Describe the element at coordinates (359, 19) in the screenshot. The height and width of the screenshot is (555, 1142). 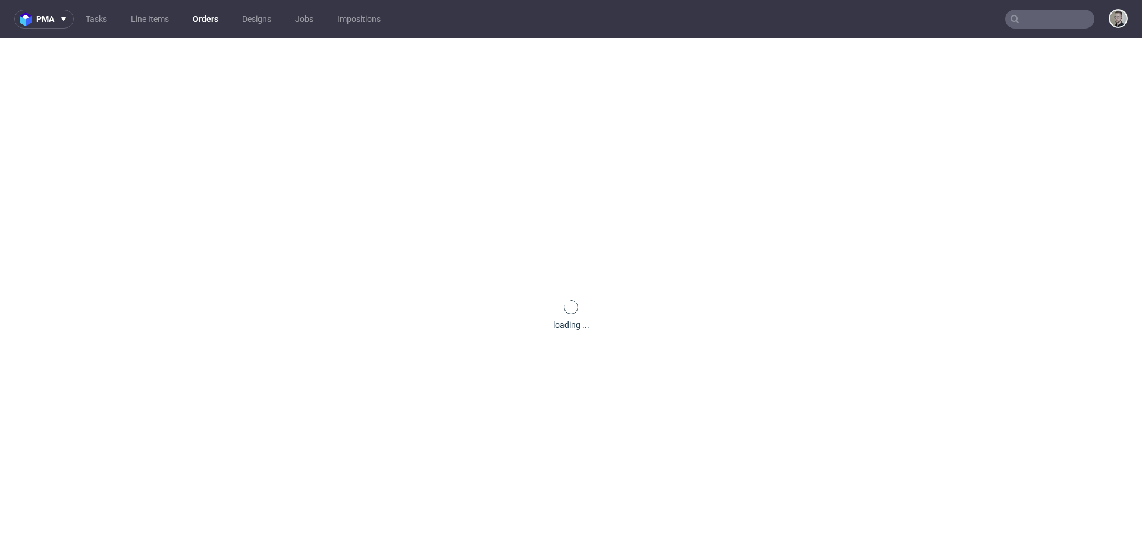
I see `a: Impositions` at that location.